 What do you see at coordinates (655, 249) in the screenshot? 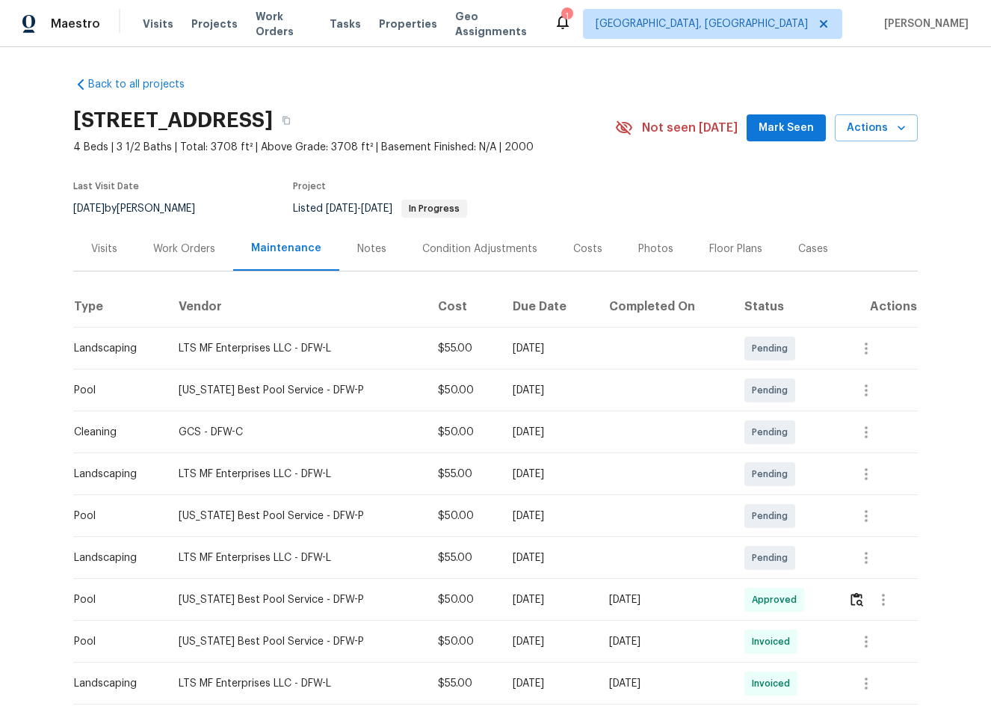
I see `div: Photos` at bounding box center [655, 249].